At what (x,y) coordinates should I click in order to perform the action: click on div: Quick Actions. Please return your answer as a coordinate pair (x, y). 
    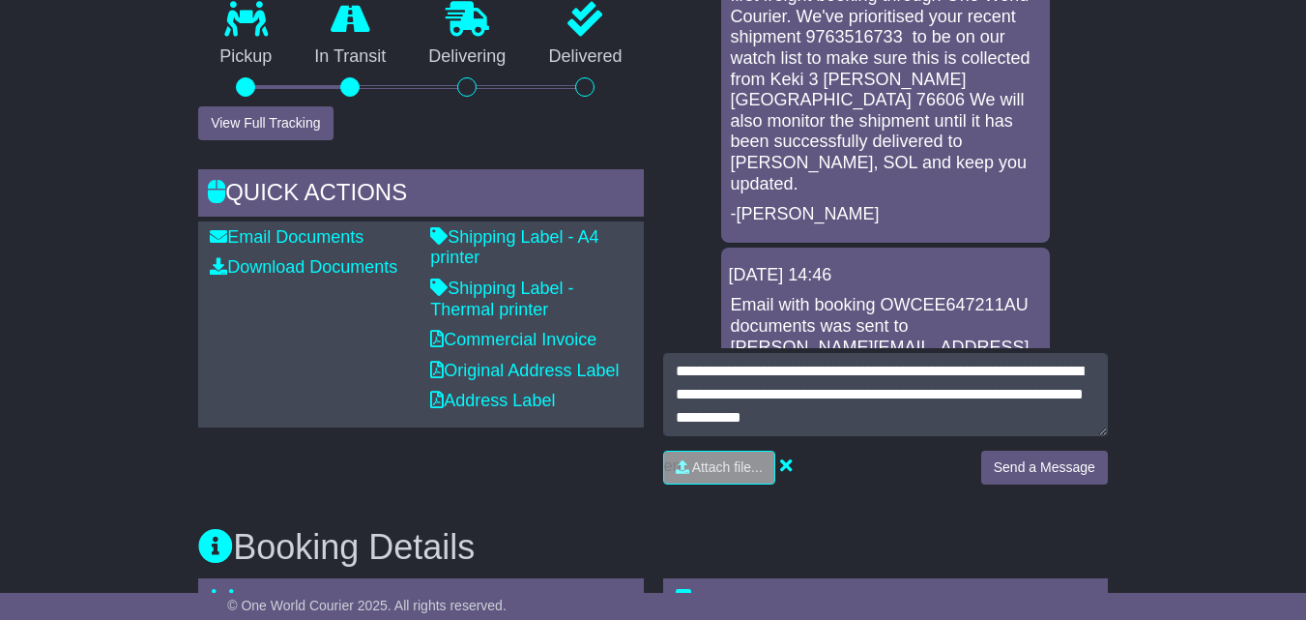
    Looking at the image, I should click on (421, 195).